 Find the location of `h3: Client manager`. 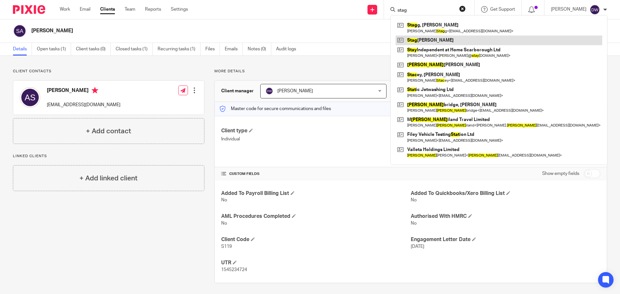

h3: Client manager is located at coordinates (237, 91).